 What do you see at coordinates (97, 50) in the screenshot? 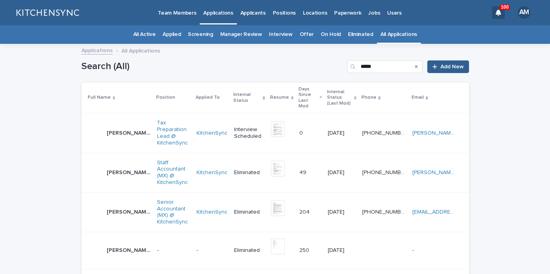
I see `a: Applications` at bounding box center [97, 50].